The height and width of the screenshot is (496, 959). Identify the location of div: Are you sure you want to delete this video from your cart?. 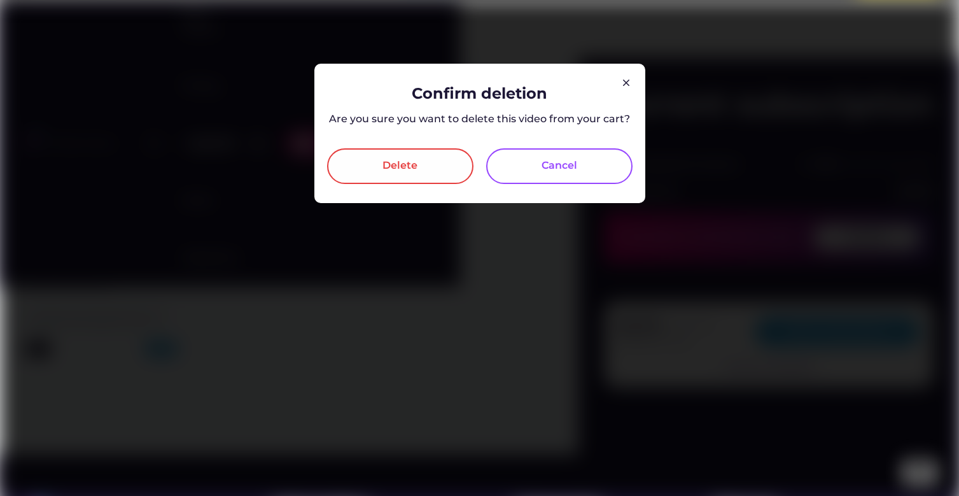
(479, 119).